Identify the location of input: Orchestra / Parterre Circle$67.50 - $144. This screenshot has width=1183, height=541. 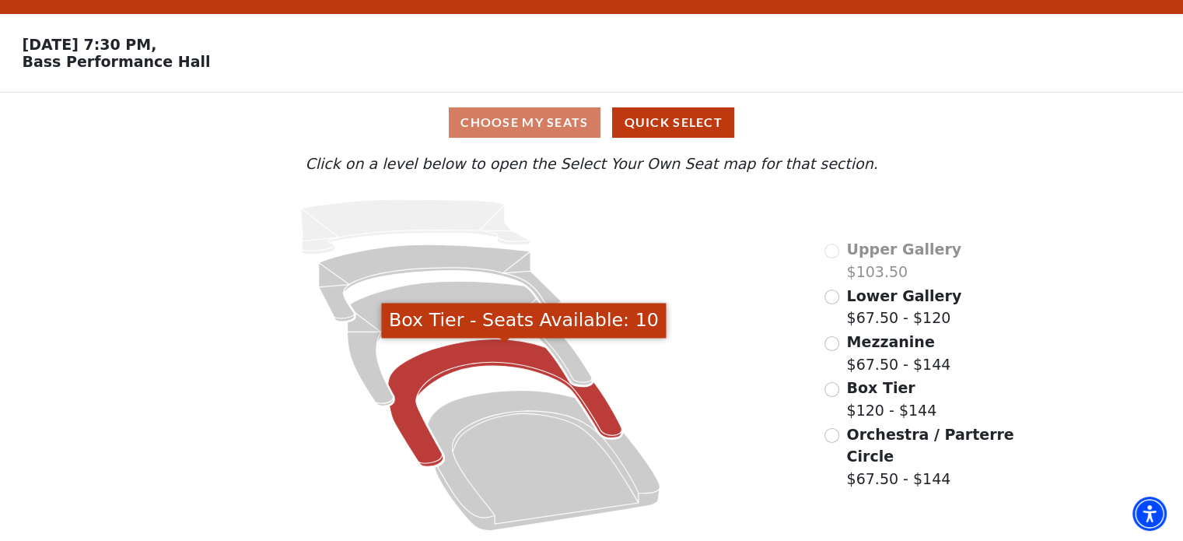
(831, 435).